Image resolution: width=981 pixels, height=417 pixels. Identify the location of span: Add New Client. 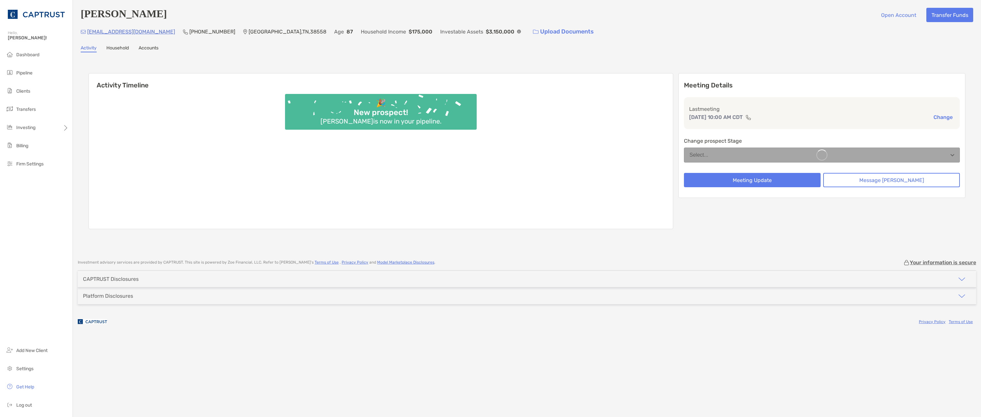
(32, 351).